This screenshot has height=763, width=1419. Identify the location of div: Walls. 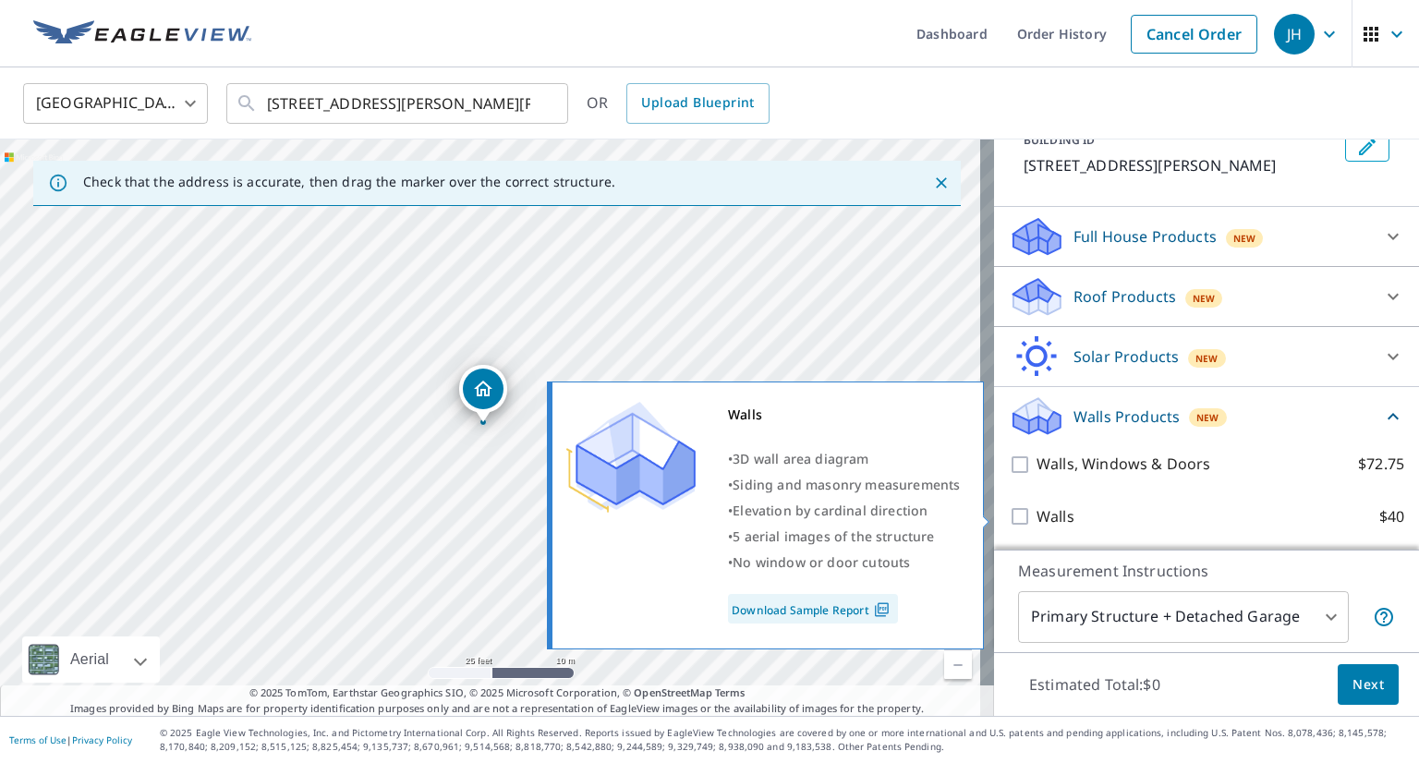
(843, 415).